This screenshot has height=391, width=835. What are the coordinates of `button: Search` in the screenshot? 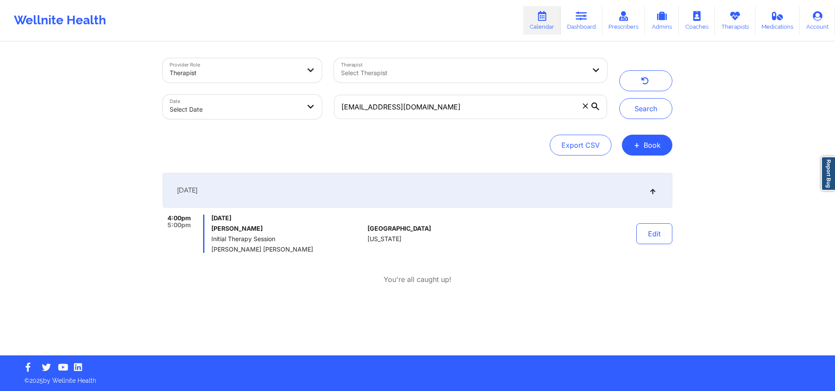 It's located at (646, 109).